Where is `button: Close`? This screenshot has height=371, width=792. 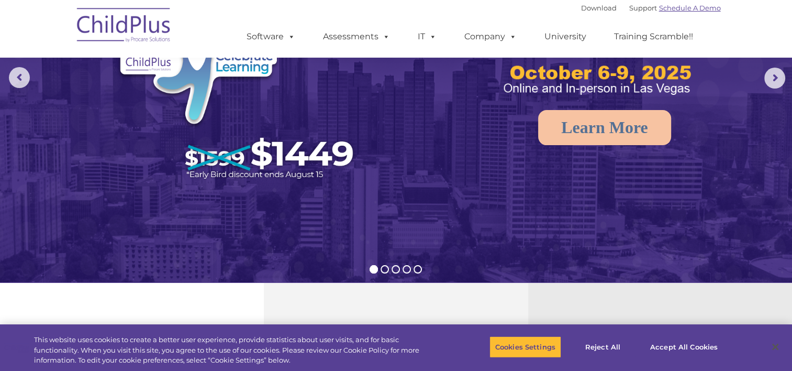 button: Close is located at coordinates (776, 347).